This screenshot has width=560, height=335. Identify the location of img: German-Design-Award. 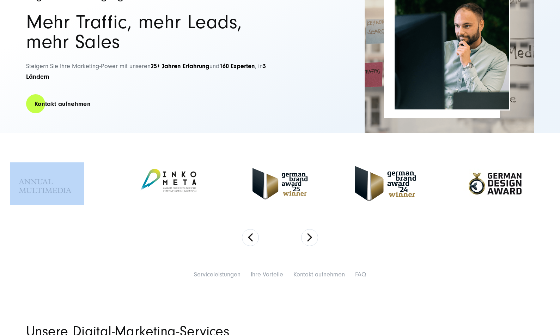
(495, 183).